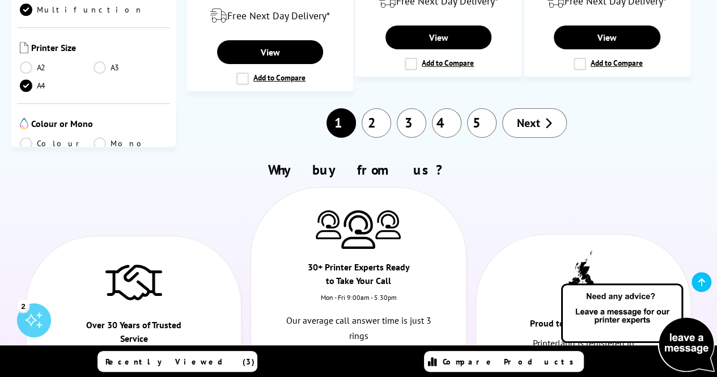 The image size is (717, 377). Describe the element at coordinates (134, 282) in the screenshot. I see `img: Trusted Service` at that location.